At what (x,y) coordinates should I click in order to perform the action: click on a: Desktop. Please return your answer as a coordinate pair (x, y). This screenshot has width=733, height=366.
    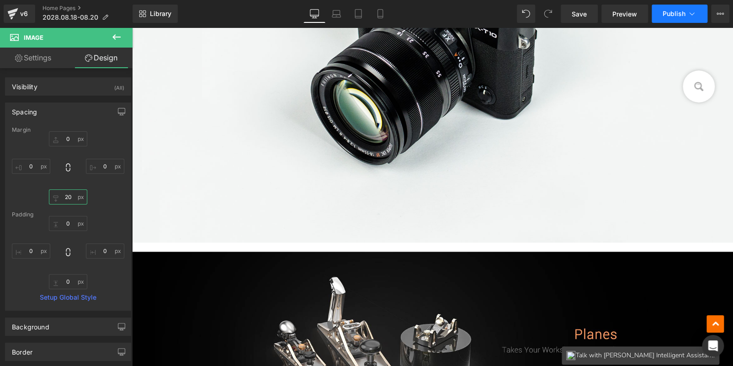
    Looking at the image, I should click on (314, 14).